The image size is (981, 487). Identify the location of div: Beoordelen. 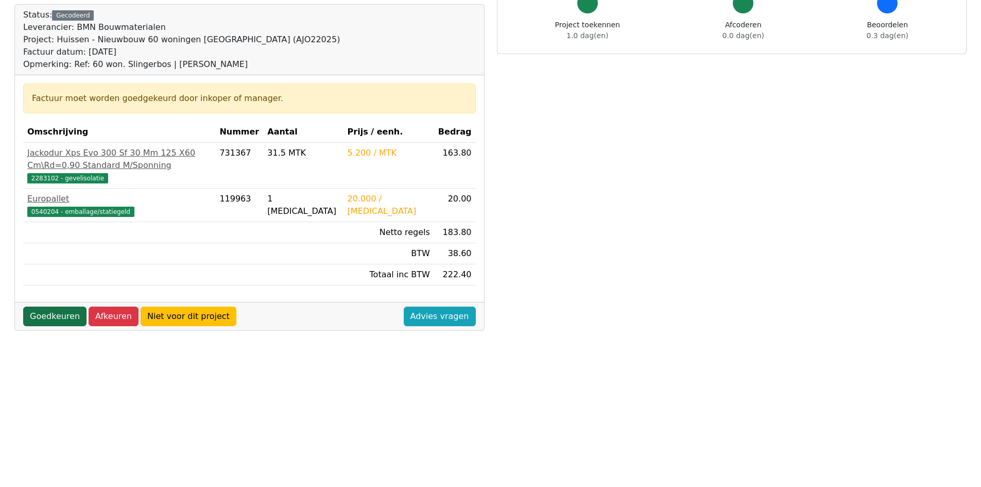
(887, 30).